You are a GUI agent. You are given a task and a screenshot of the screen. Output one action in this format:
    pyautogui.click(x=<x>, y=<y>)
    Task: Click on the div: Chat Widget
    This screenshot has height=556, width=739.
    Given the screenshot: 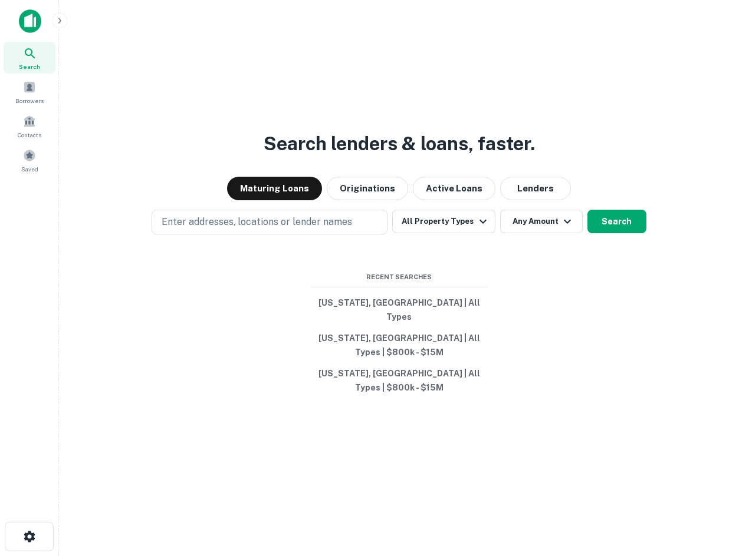 What is the action you would take?
    pyautogui.click(x=709, y=490)
    